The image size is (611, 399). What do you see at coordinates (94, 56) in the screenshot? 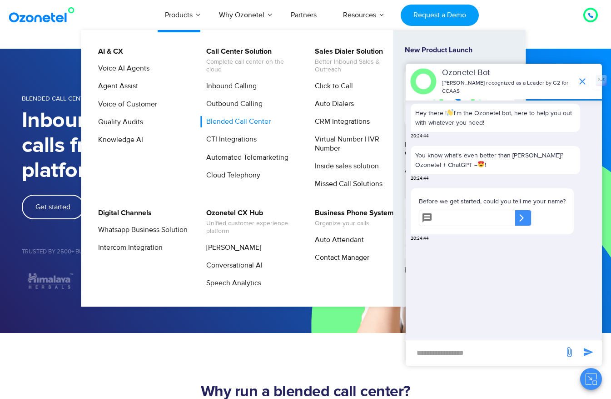
I see `img: tab_keywords_by_traffic_grey.svg` at bounding box center [94, 56].